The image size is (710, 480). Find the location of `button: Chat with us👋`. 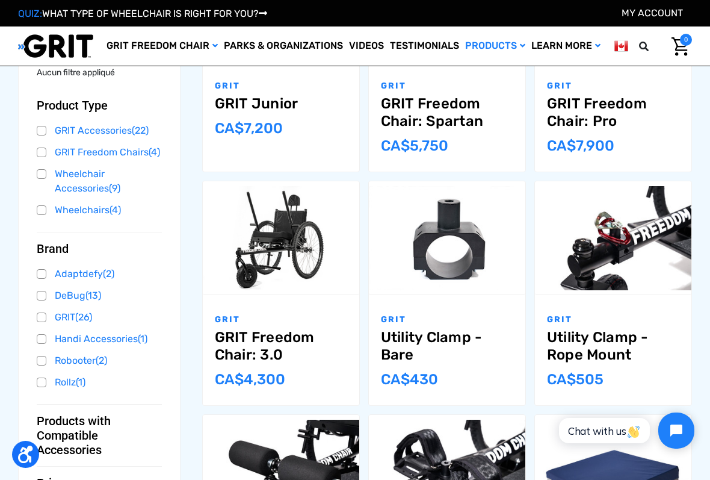

button: Chat with us👋 is located at coordinates (58, 28).